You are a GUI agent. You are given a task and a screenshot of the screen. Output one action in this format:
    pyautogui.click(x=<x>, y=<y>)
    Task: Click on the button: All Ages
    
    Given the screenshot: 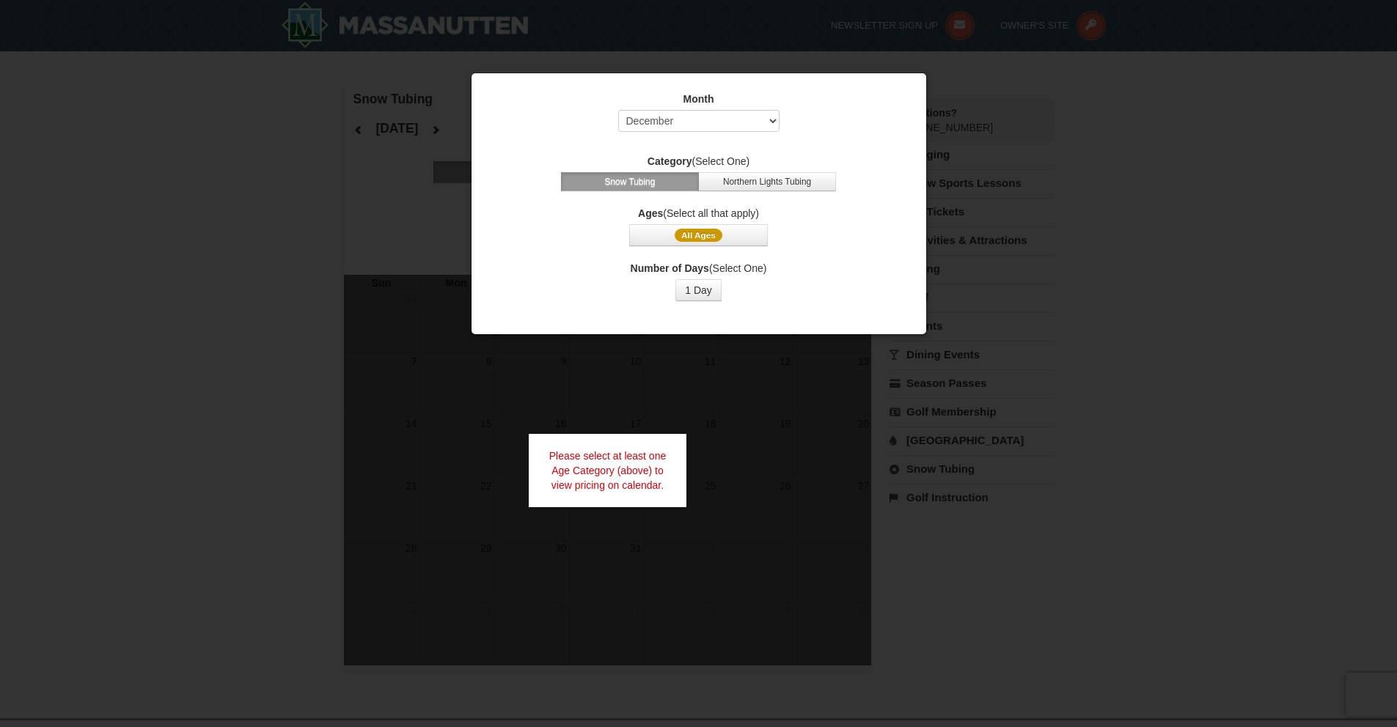 What is the action you would take?
    pyautogui.click(x=698, y=235)
    